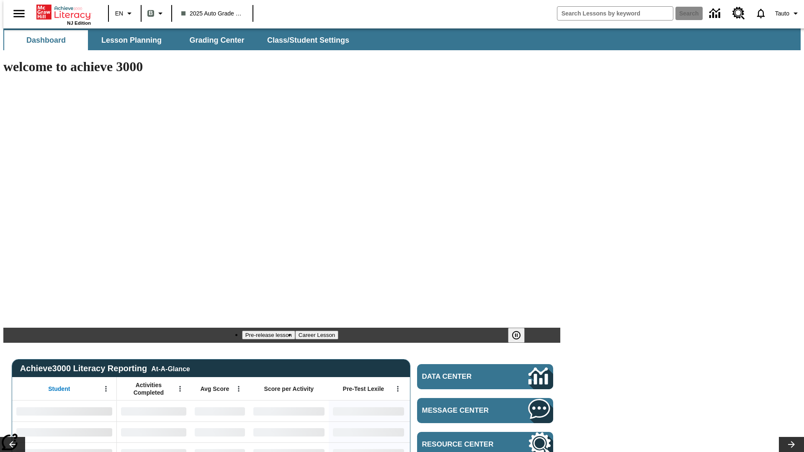 The image size is (804, 452). What do you see at coordinates (363, 389) in the screenshot?
I see `span: Pre-Test Lexile` at bounding box center [363, 389].